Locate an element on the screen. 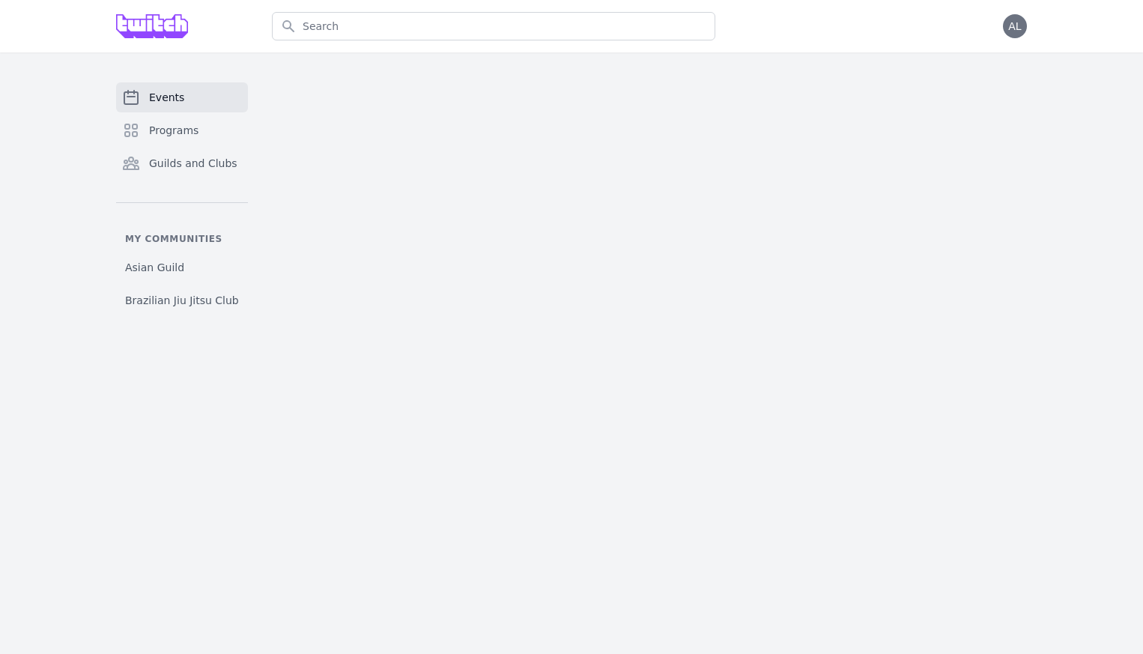  p: My communities is located at coordinates (182, 239).